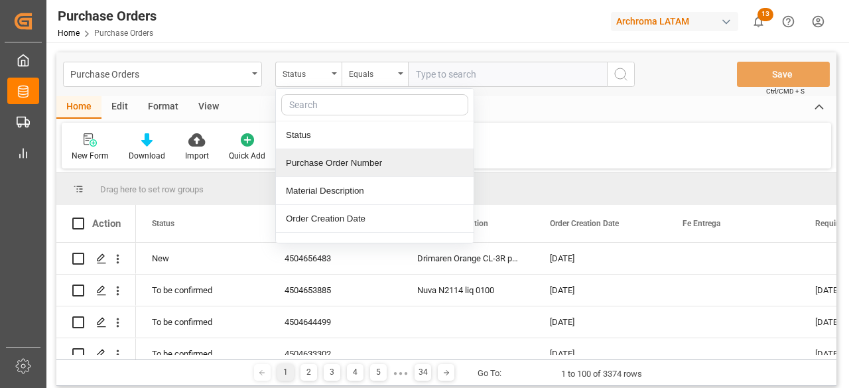 This screenshot has height=388, width=849. What do you see at coordinates (197, 156) in the screenshot?
I see `div: Import` at bounding box center [197, 156].